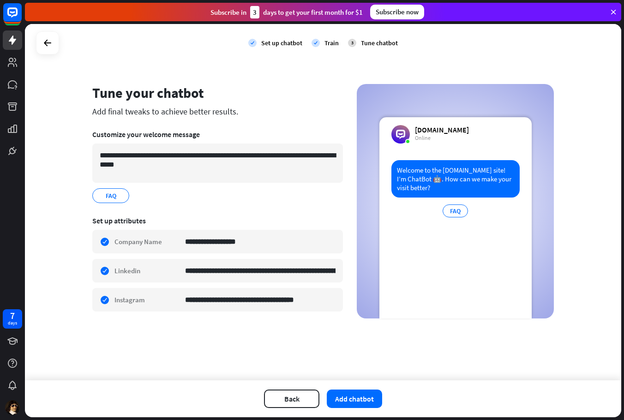 The height and width of the screenshot is (420, 624). Describe the element at coordinates (331, 43) in the screenshot. I see `div: Train` at that location.